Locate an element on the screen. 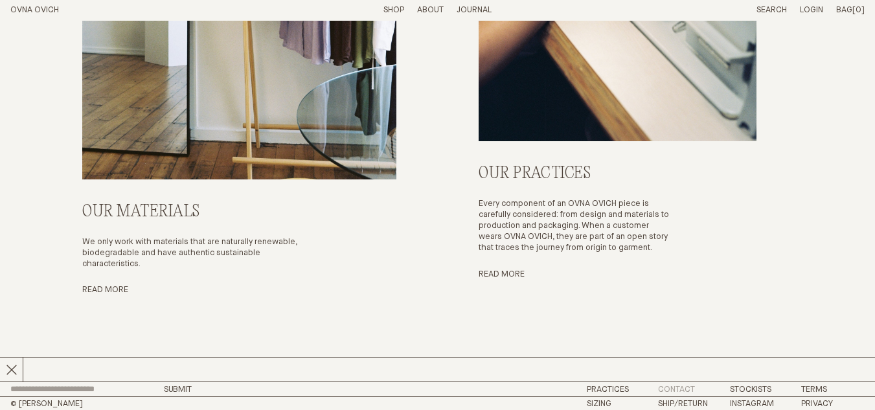  button: Submit is located at coordinates (178, 389).